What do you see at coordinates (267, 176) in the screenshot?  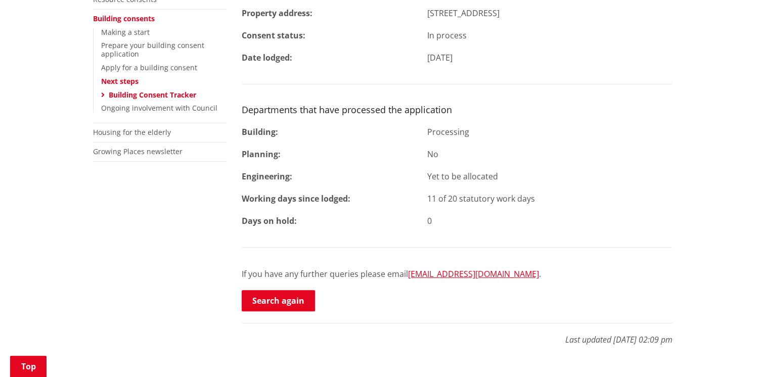 I see `strong: Engineering:` at bounding box center [267, 176].